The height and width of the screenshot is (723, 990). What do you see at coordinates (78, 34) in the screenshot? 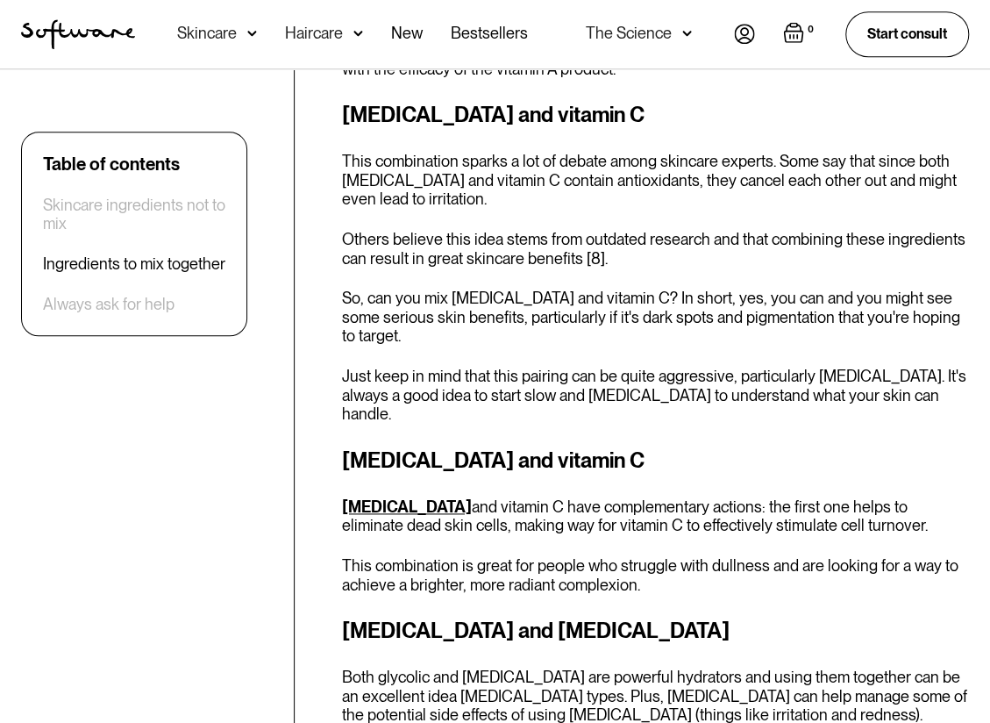
I see `a: home` at bounding box center [78, 34].